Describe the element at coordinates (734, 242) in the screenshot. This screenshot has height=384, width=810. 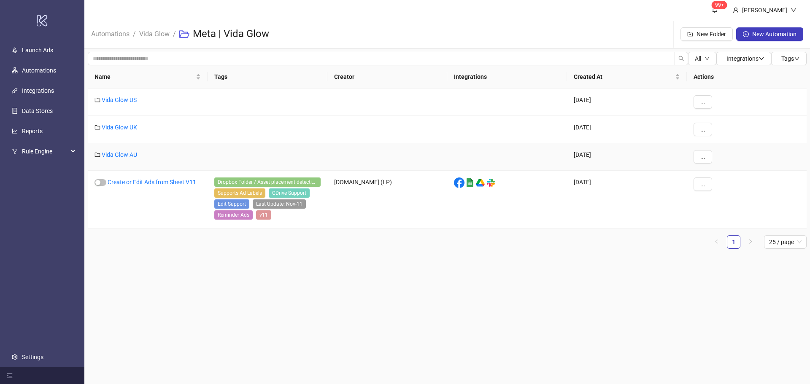
I see `li: 1` at that location.